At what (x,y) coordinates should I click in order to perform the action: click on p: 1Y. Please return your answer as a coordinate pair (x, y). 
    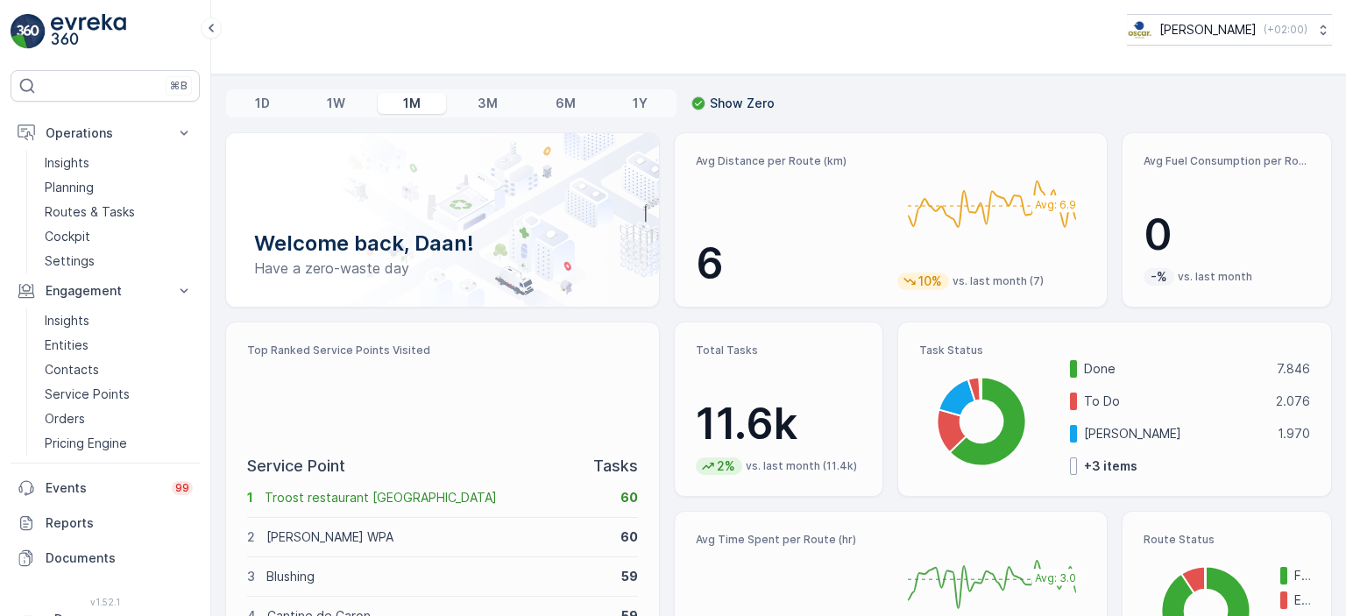
    Looking at the image, I should click on (640, 103).